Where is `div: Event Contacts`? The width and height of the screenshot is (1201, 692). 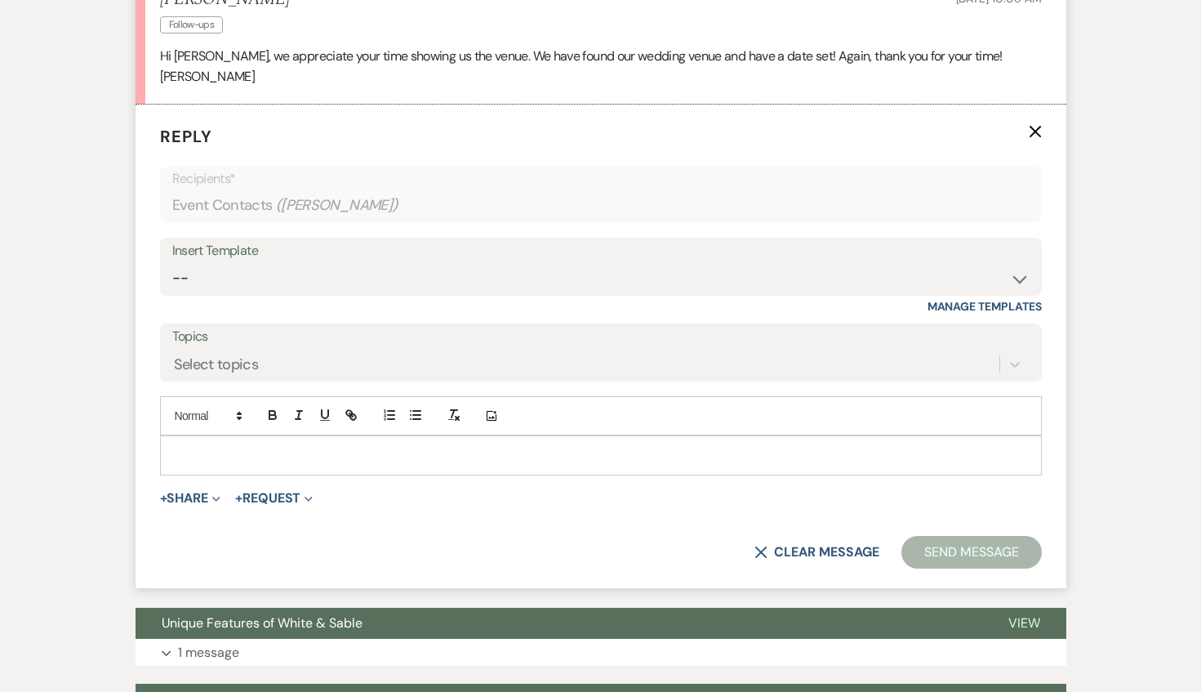 div: Event Contacts is located at coordinates (601, 205).